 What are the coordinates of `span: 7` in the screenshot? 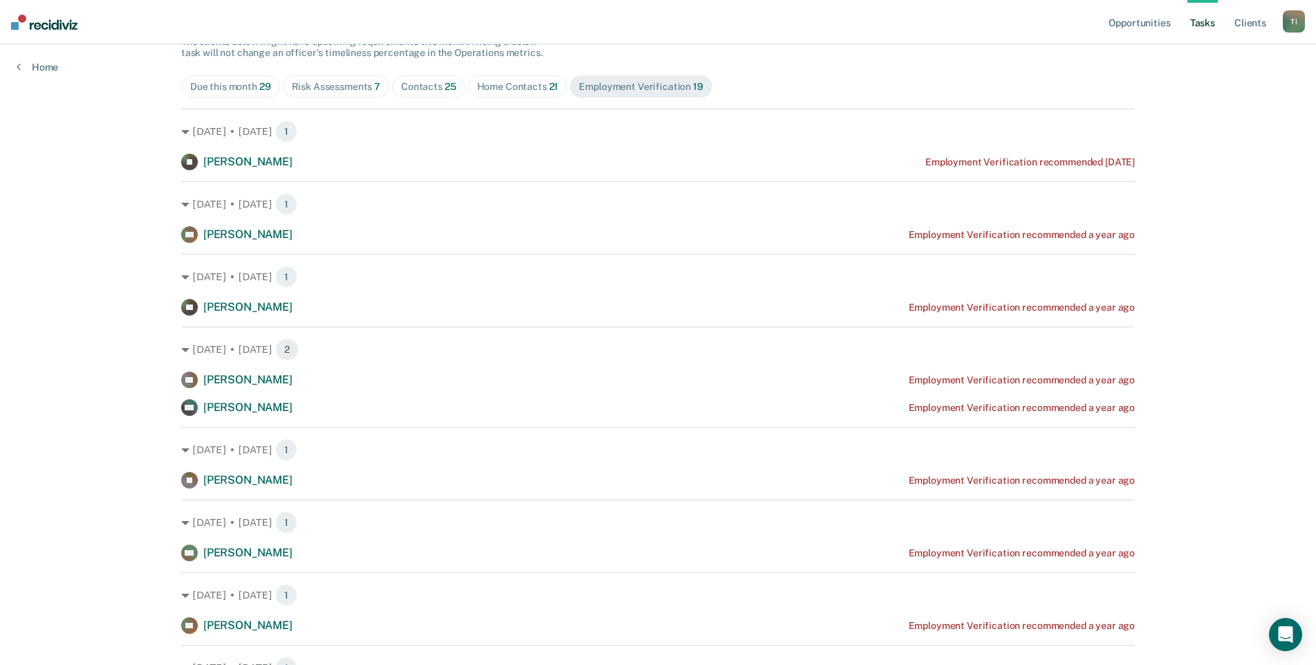 It's located at (377, 86).